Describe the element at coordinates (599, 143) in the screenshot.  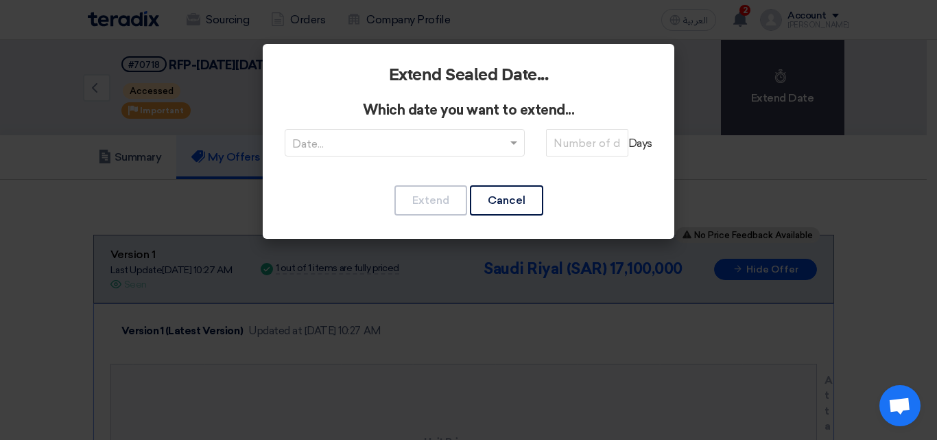
I see `span: Days` at that location.